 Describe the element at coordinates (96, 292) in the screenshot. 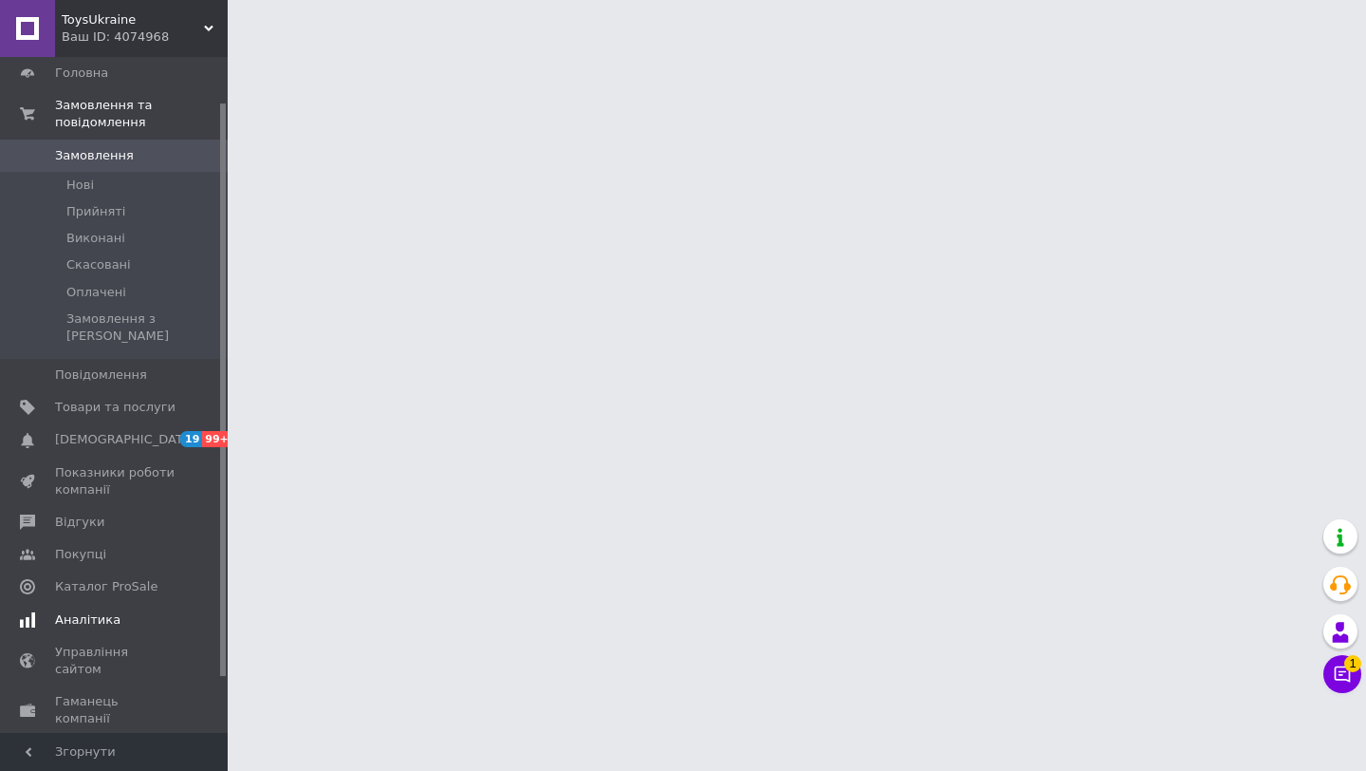

I see `span: Оплачені` at that location.